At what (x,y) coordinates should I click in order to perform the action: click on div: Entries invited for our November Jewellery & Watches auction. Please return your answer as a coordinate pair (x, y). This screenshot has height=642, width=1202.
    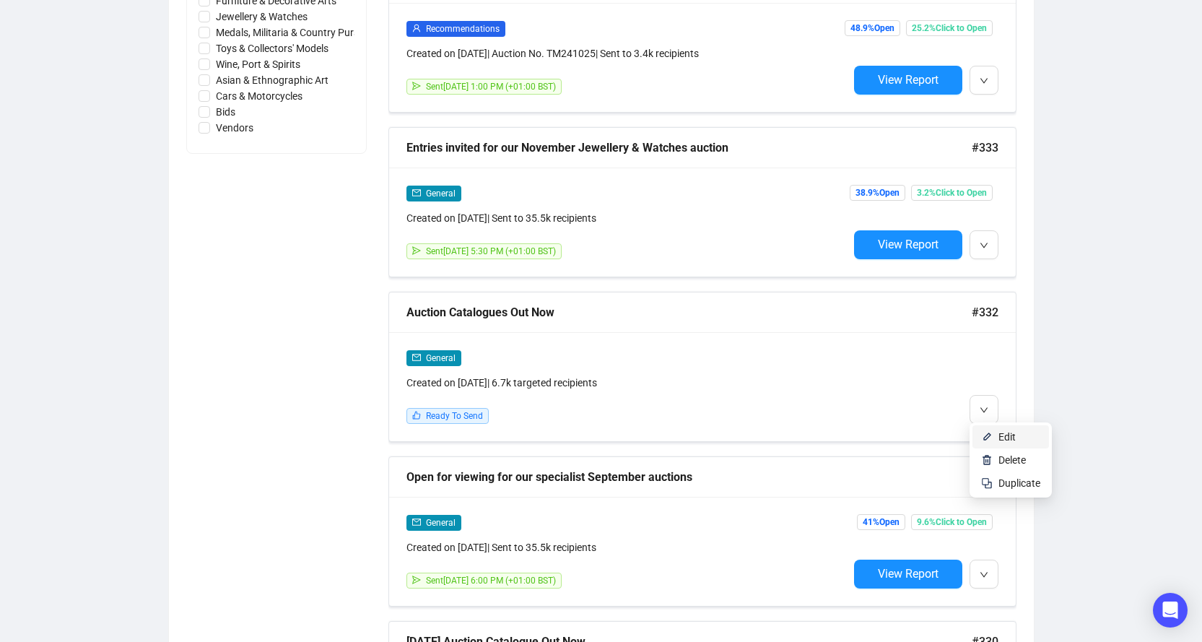
    Looking at the image, I should click on (689, 147).